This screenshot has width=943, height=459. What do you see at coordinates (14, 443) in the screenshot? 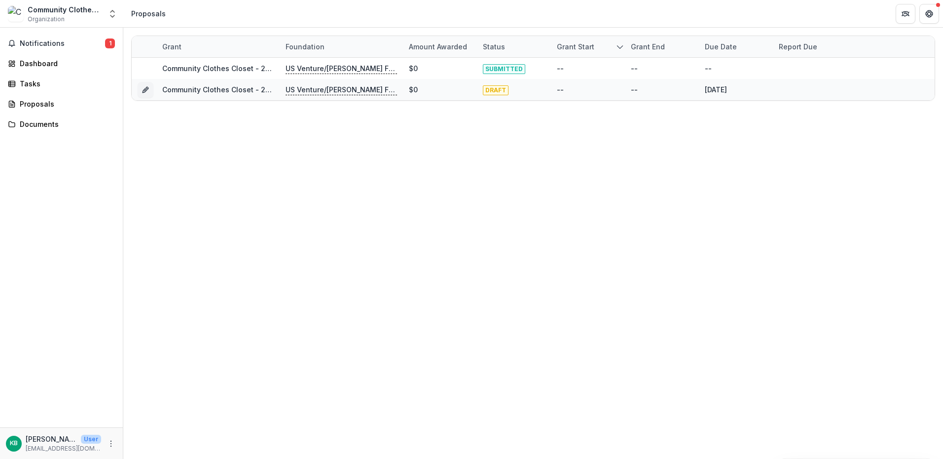
I see `div: Karissa Buck` at bounding box center [14, 443].